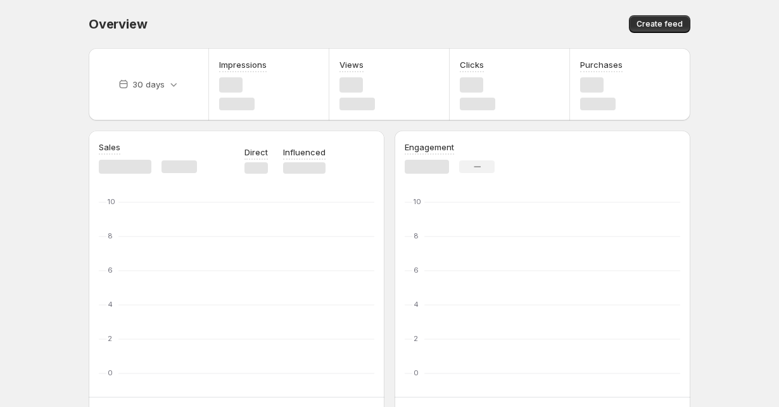 This screenshot has height=407, width=779. Describe the element at coordinates (660, 24) in the screenshot. I see `span: Create feed` at that location.